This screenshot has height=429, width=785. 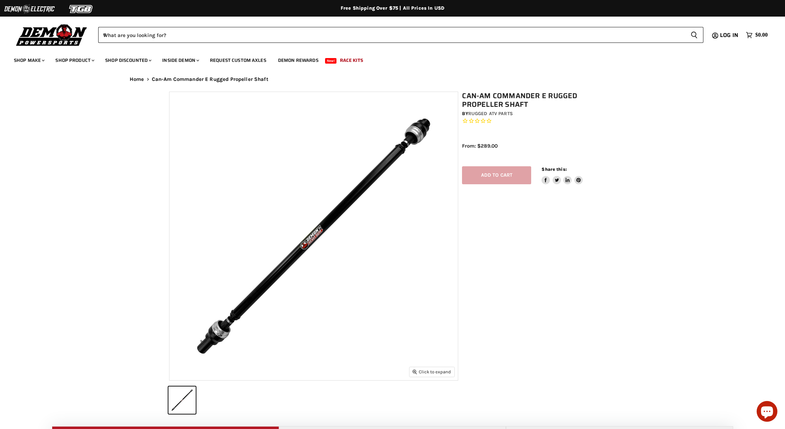 What do you see at coordinates (137, 79) in the screenshot?
I see `a: Home` at bounding box center [137, 79].